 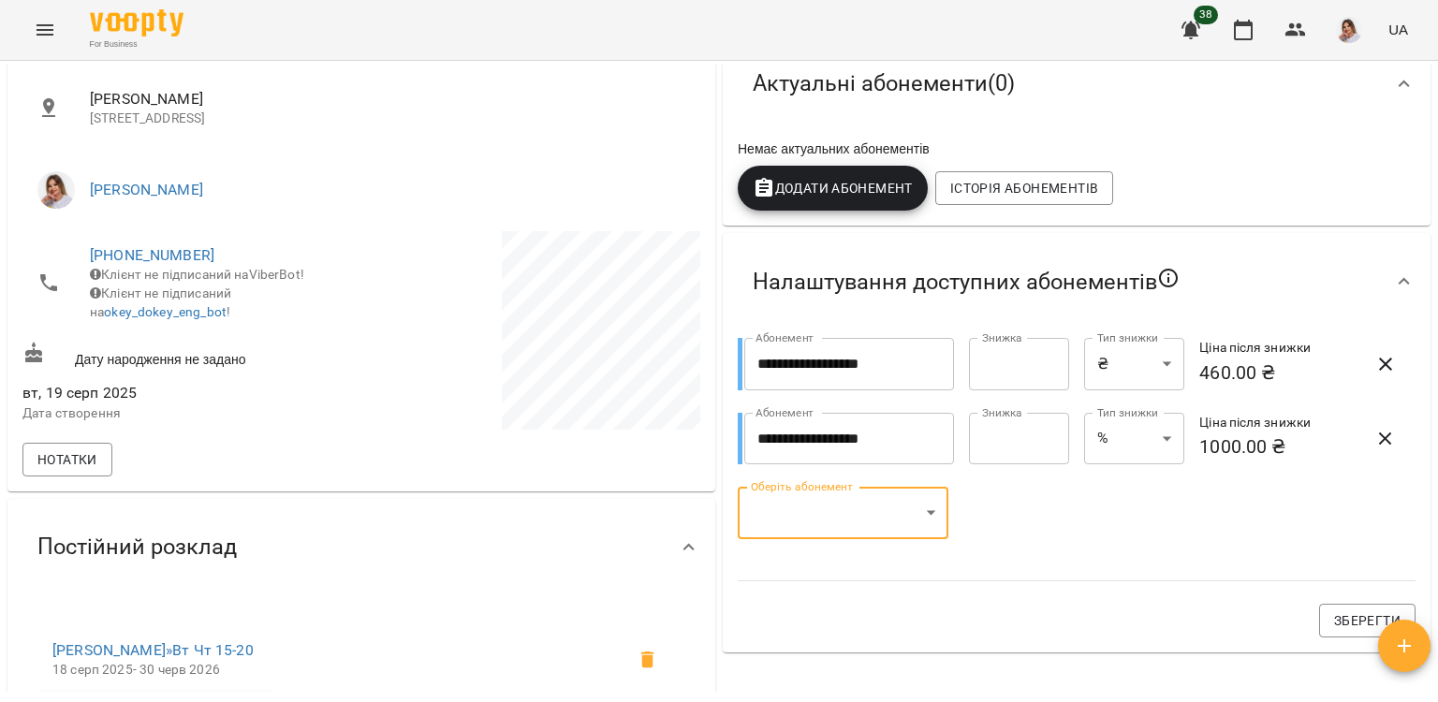 What do you see at coordinates (1278, 447) in the screenshot?
I see `h6: 1000.00 ₴` at bounding box center [1278, 447].